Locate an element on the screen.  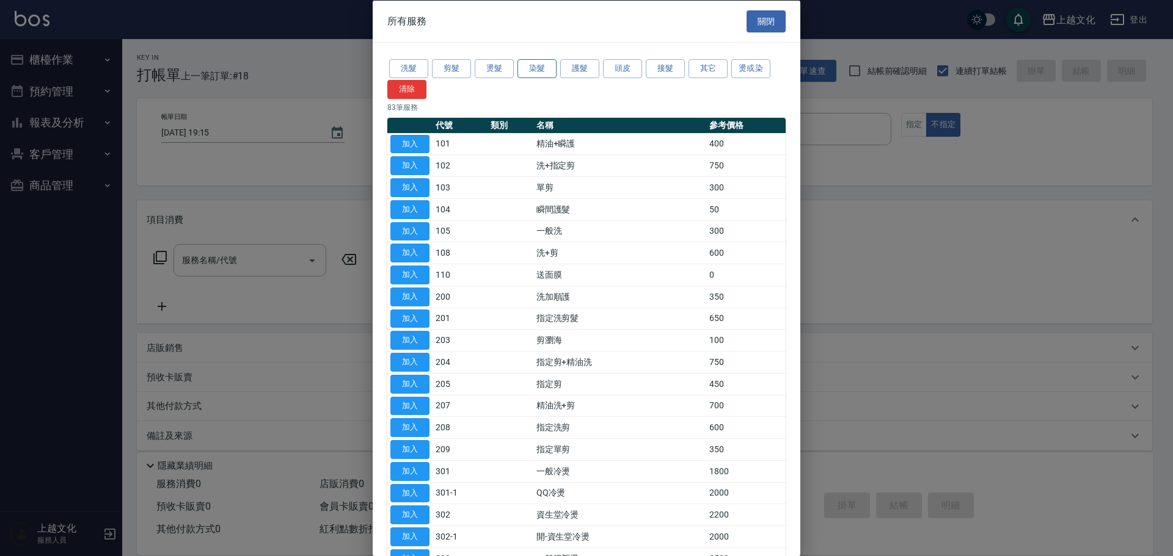
td: 450 is located at coordinates (746, 384).